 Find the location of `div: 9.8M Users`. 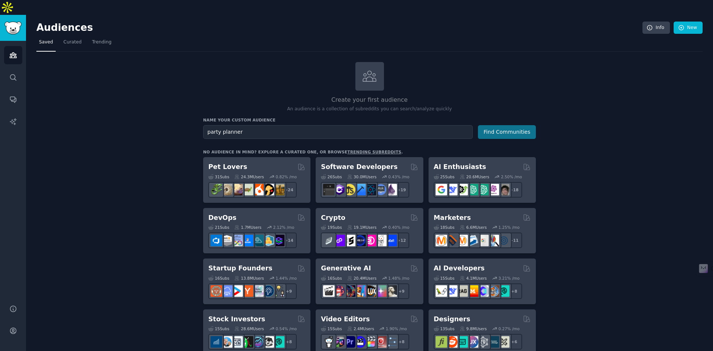

div: 9.8M Users is located at coordinates (473, 329).